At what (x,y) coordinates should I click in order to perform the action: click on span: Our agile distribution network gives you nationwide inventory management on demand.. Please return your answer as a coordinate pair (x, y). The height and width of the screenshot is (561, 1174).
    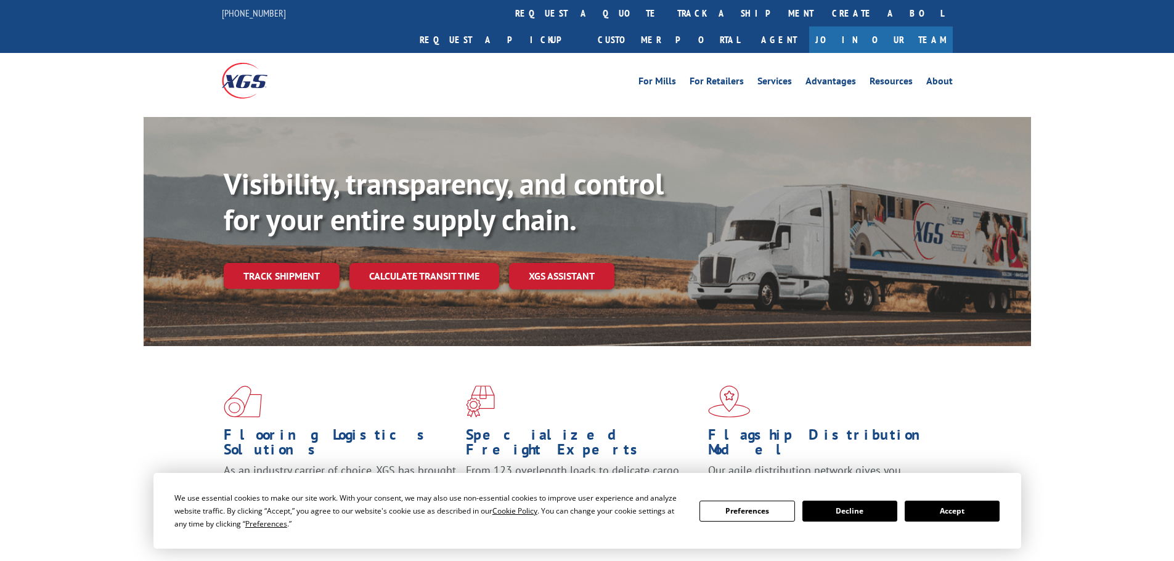
    Looking at the image, I should click on (821, 478).